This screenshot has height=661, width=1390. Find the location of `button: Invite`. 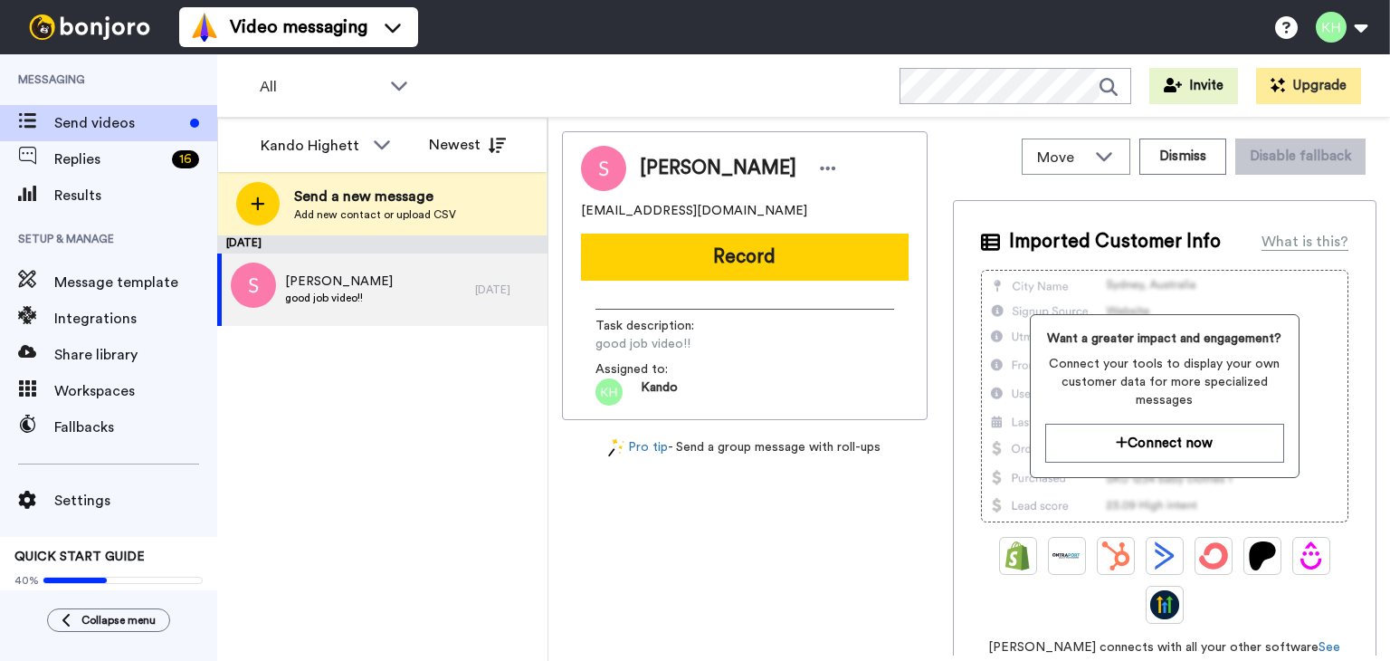

button: Invite is located at coordinates (1194, 86).